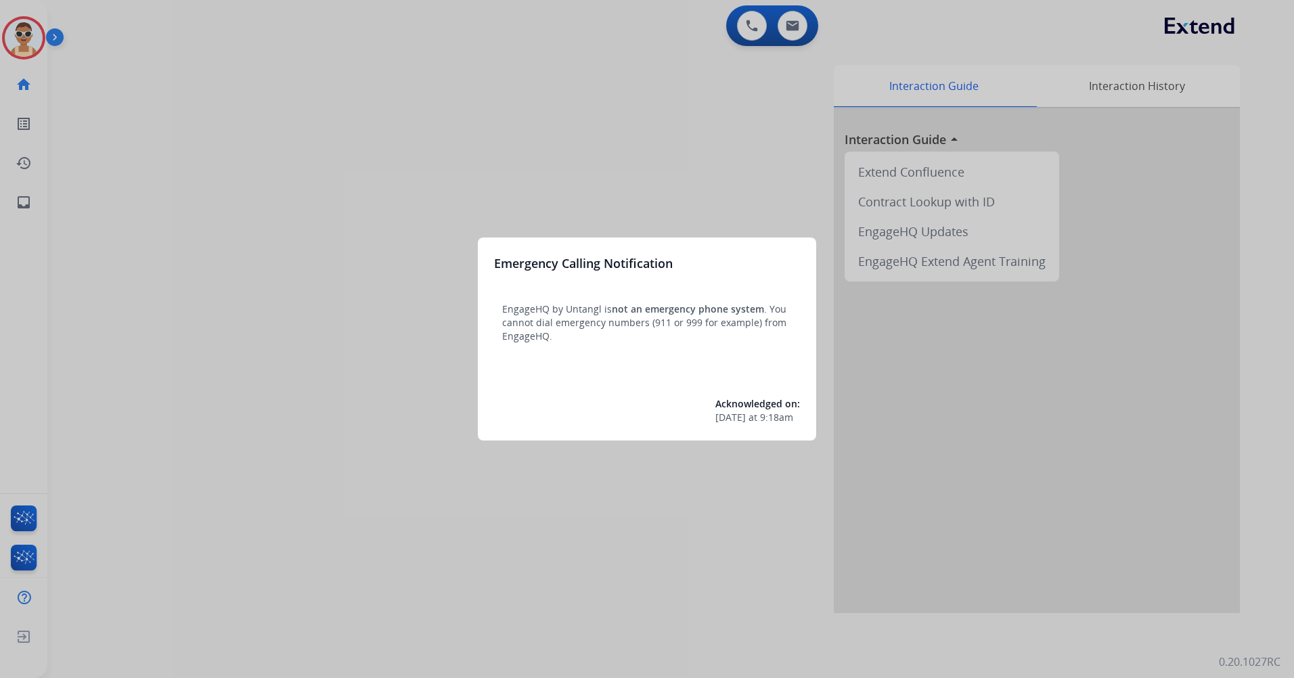  Describe the element at coordinates (1250, 662) in the screenshot. I see `p: 0.20.1027RC` at that location.